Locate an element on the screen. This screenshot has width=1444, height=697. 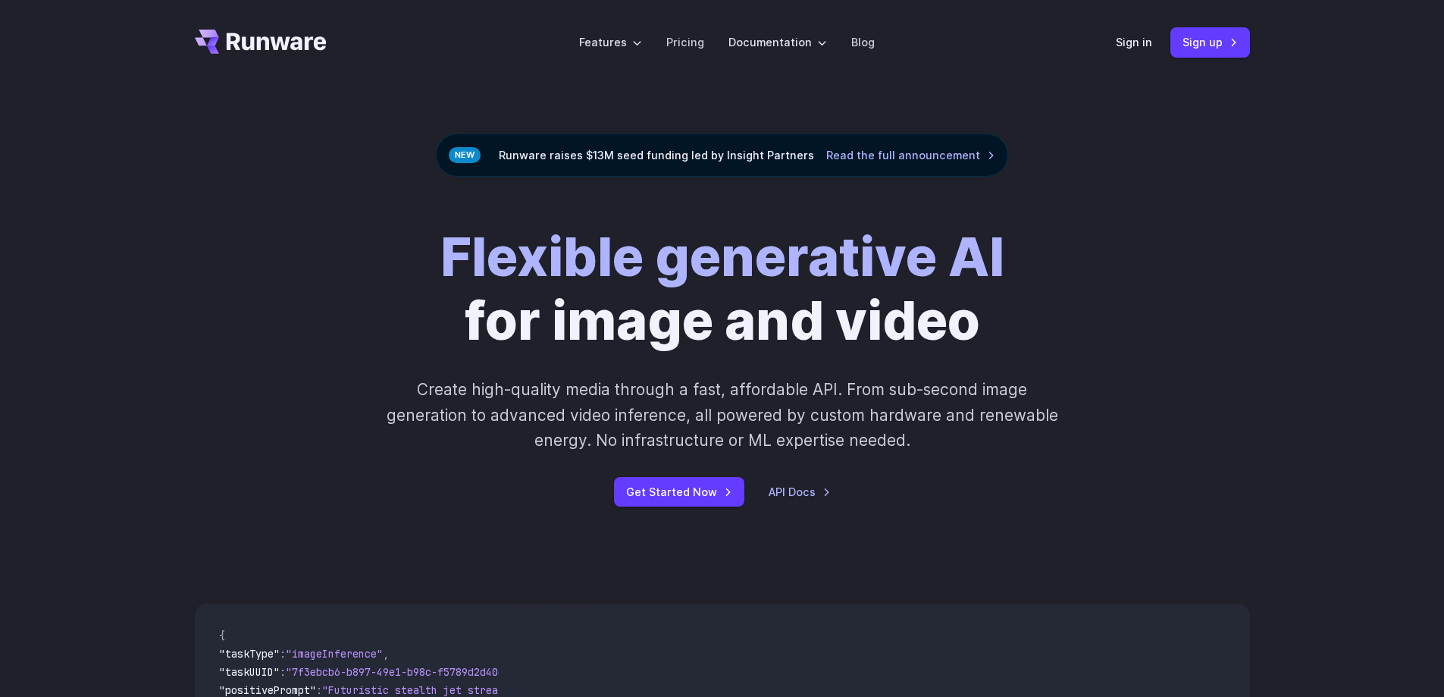
span: "Futuristic stealth jet streaking through a neon-lit cityscape with glowing purple exhaust" is located at coordinates (598, 690).